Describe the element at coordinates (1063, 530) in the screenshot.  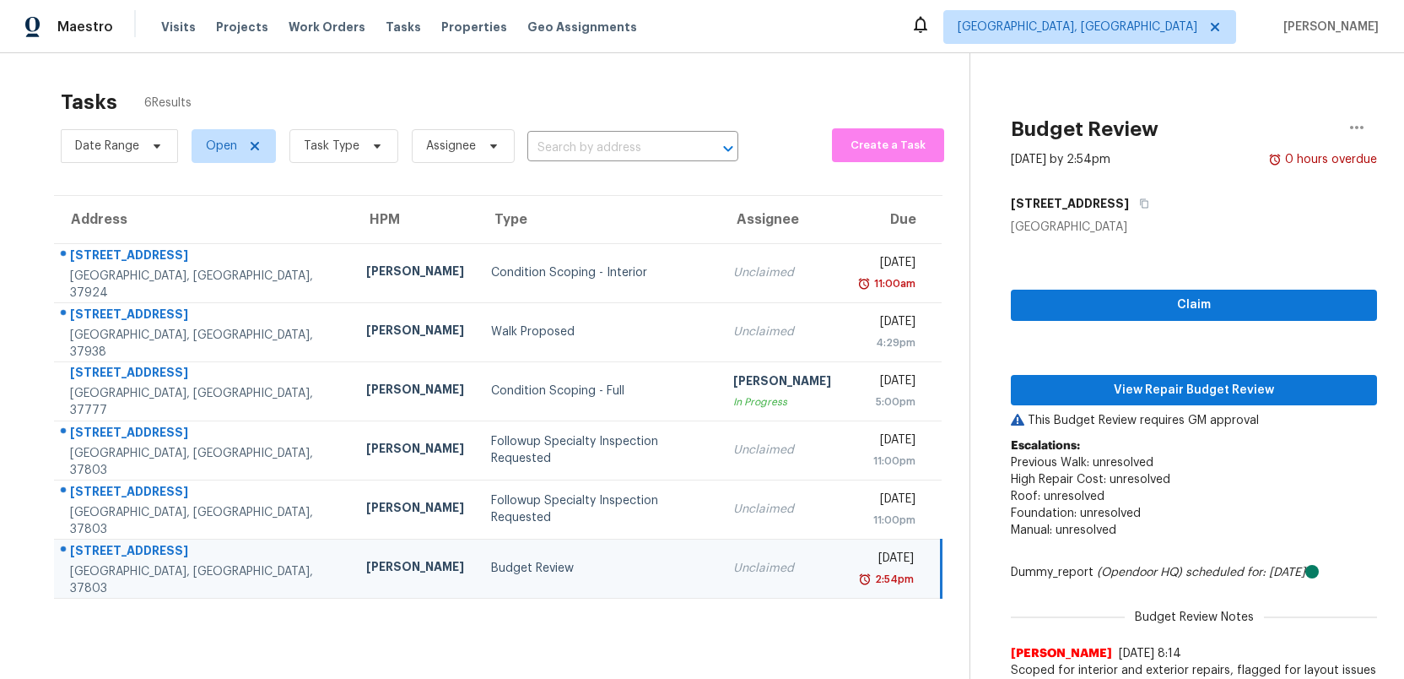
I see `span: Manual: unresolved` at that location.